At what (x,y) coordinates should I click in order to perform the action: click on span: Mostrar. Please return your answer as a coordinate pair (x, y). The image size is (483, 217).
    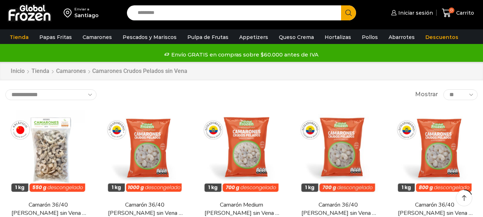
    Looking at the image, I should click on (426, 94).